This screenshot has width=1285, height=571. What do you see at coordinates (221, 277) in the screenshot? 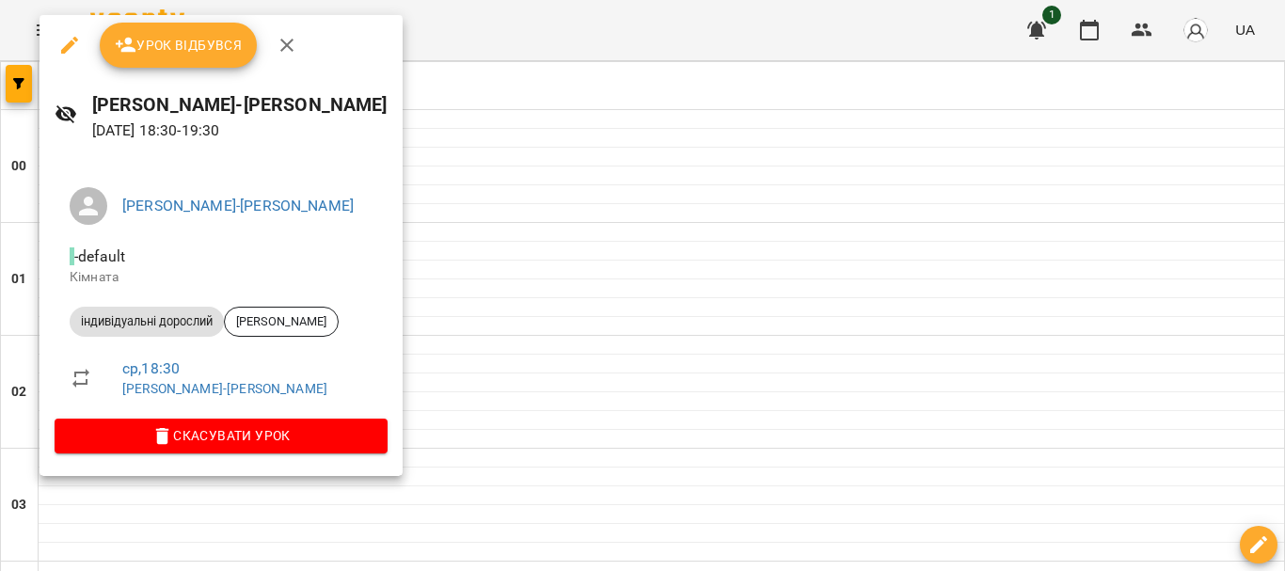
I see `p: Кімната` at bounding box center [221, 277].